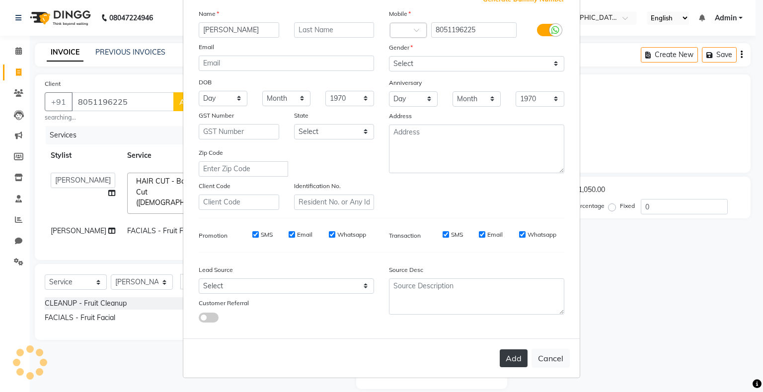  I want to click on label: Address, so click(400, 116).